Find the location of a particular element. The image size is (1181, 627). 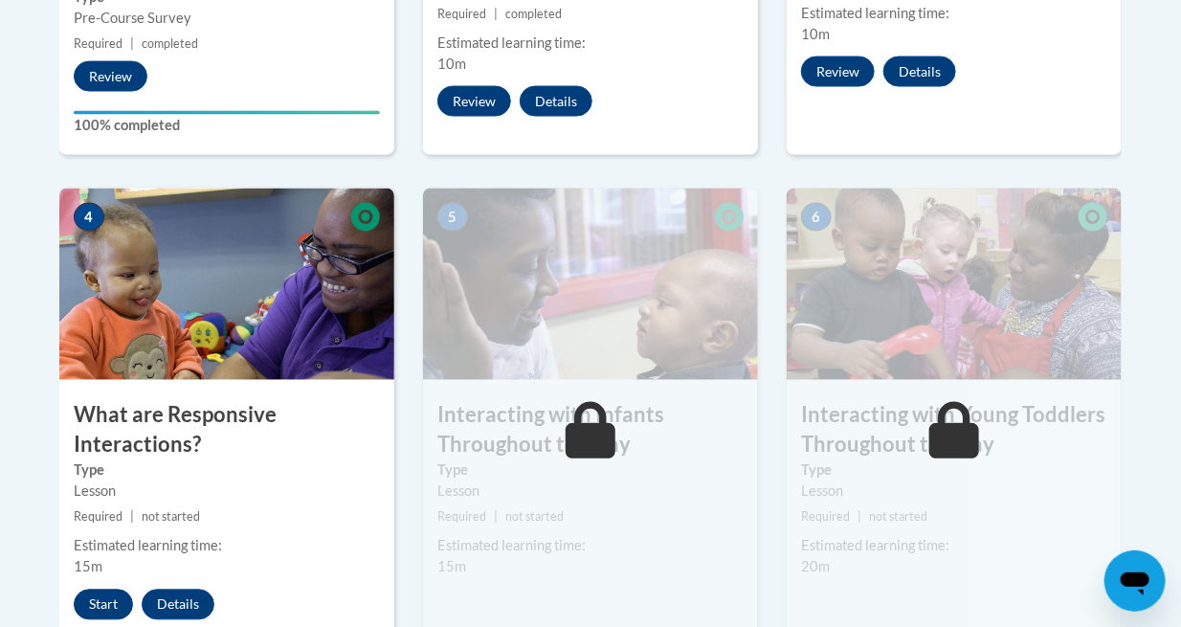

span: 4 is located at coordinates (89, 217).